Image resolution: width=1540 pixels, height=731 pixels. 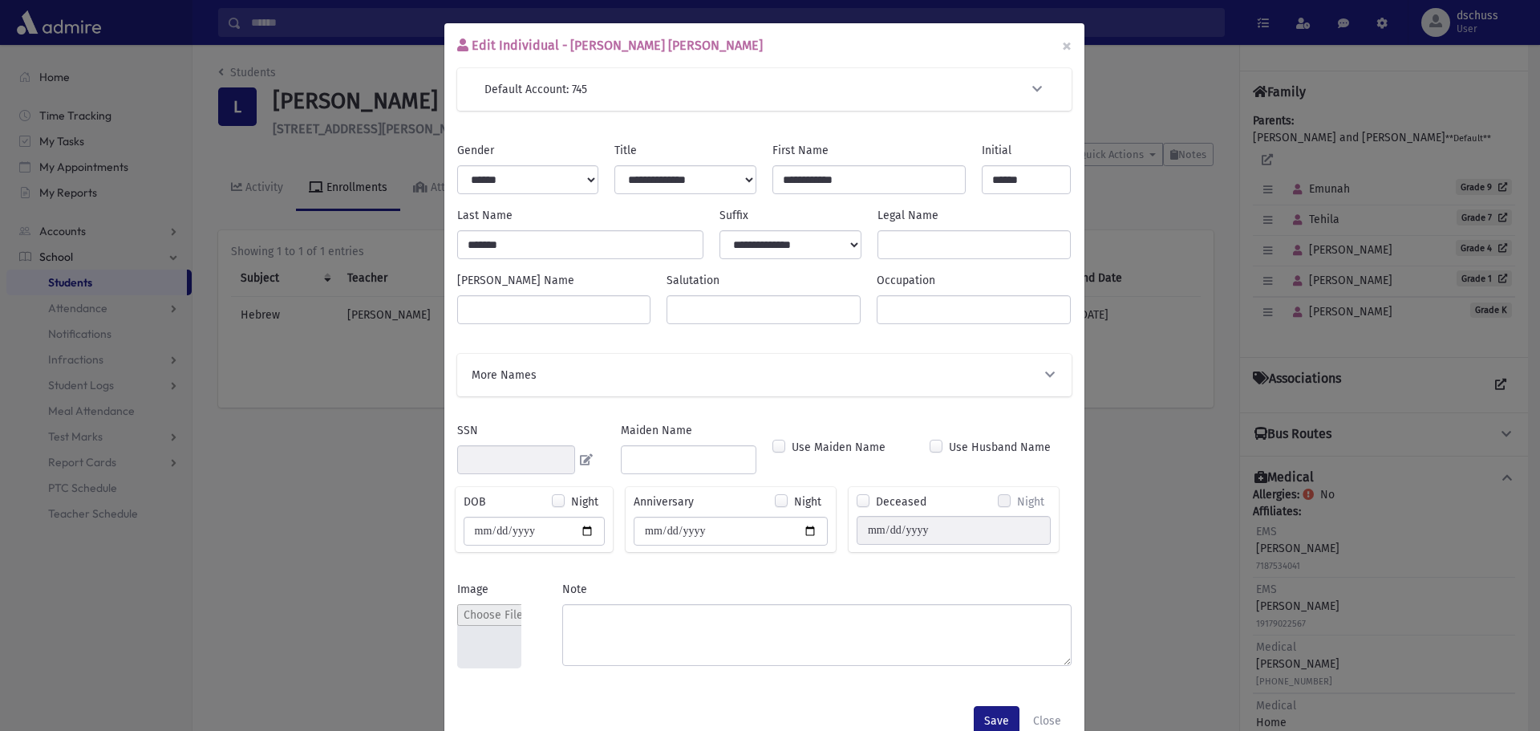 What do you see at coordinates (473, 589) in the screenshot?
I see `label: Image` at bounding box center [473, 589].